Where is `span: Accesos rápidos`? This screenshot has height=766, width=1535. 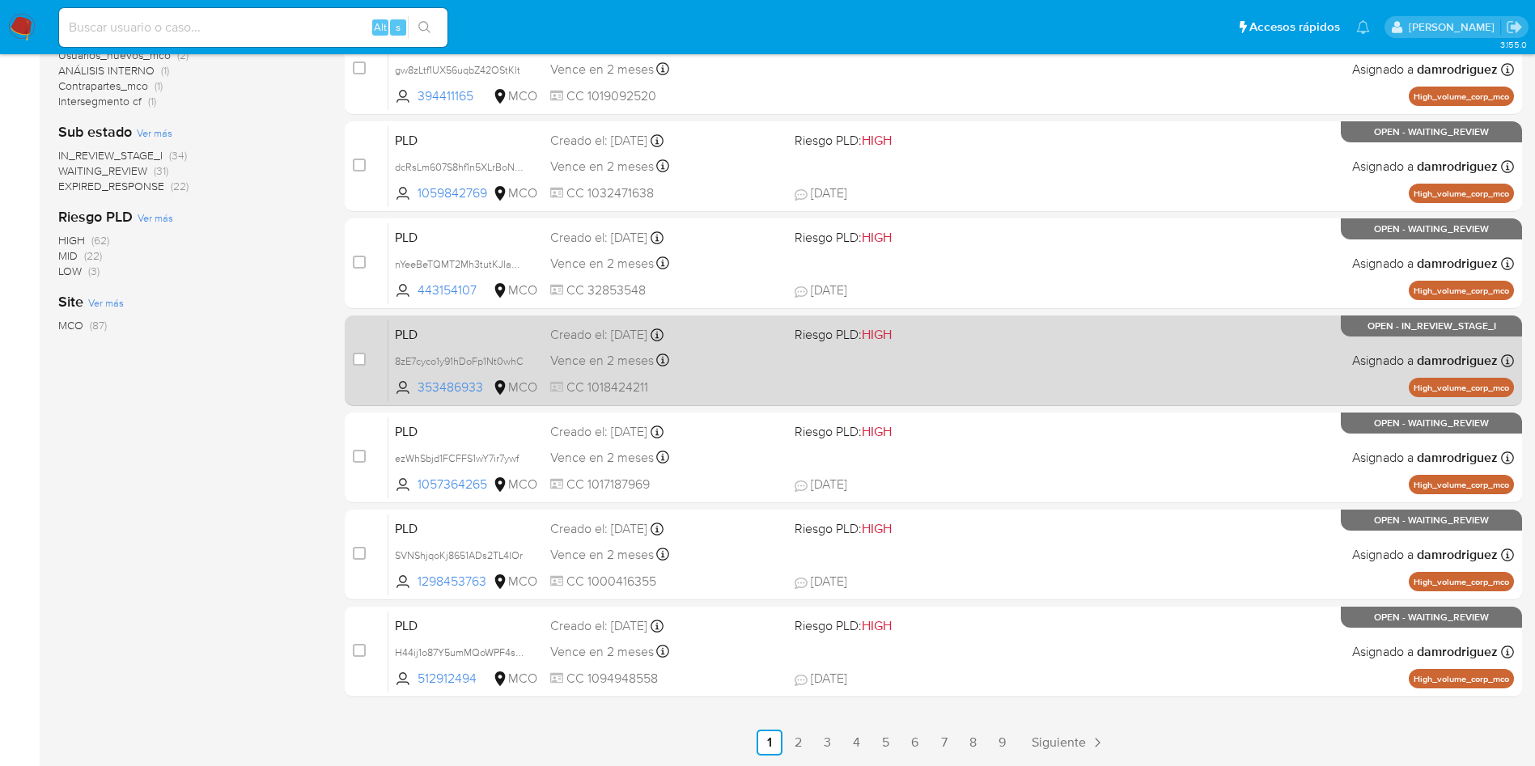
span: Accesos rápidos is located at coordinates (1295, 27).